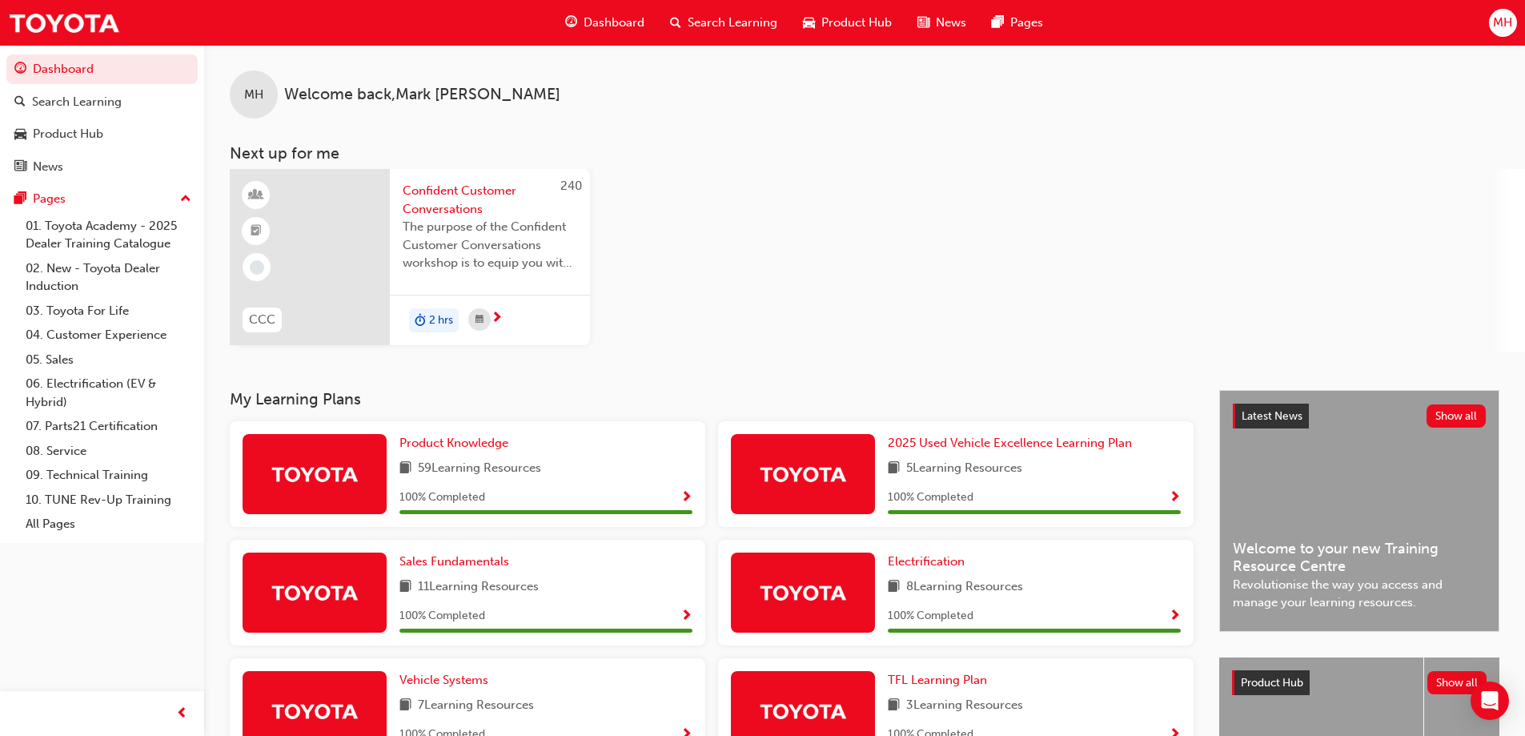 The image size is (1525, 736). What do you see at coordinates (847, 22) in the screenshot?
I see `a: car-iconProduct Hub` at bounding box center [847, 22].